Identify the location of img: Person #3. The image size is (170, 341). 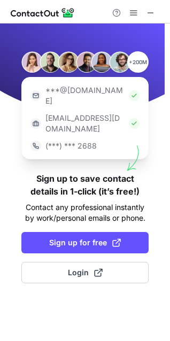
(68, 62).